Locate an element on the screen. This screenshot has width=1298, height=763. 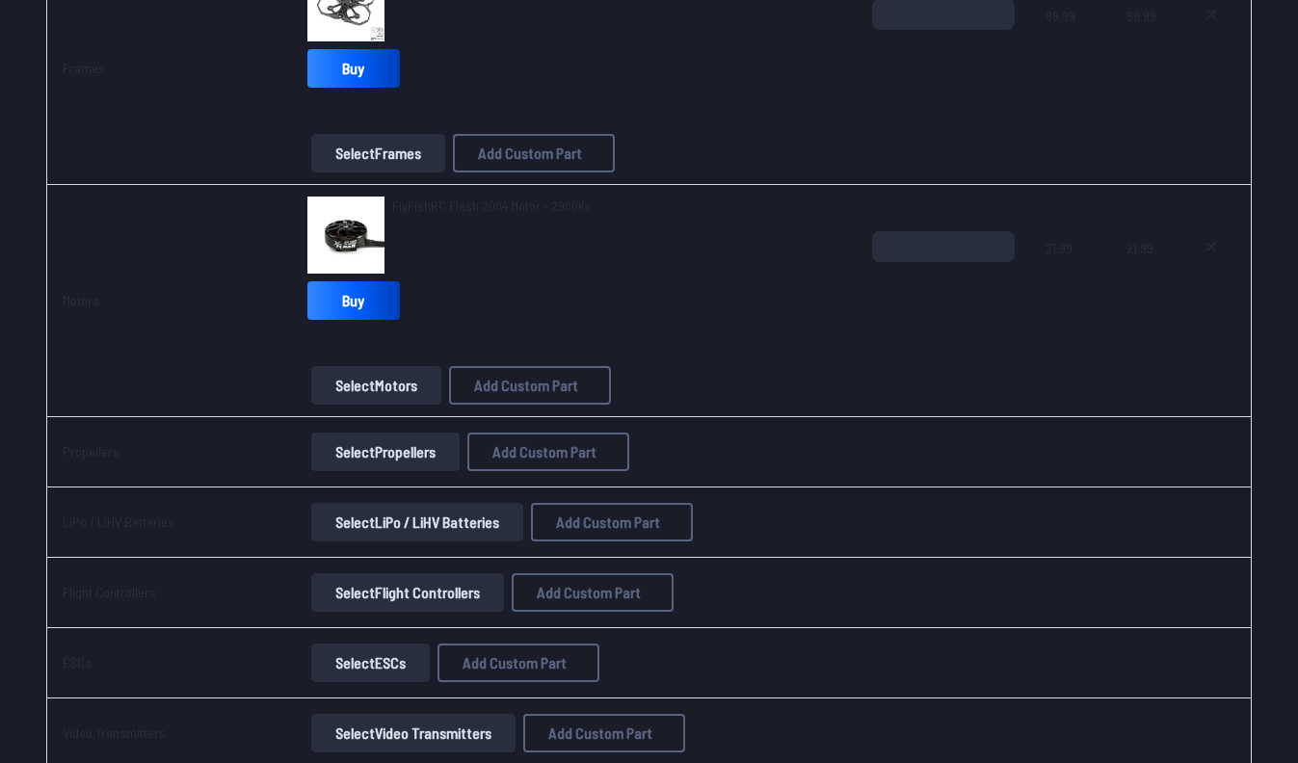
button: SelectESCs is located at coordinates (370, 663).